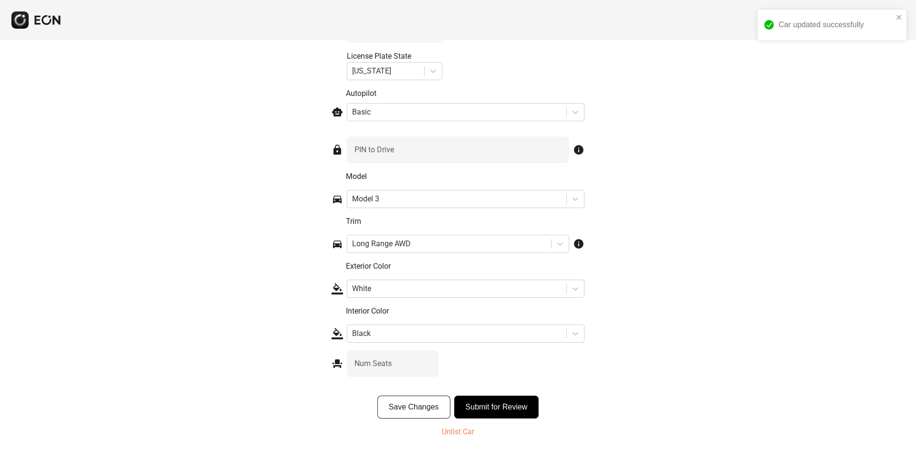  Describe the element at coordinates (465, 177) in the screenshot. I see `p: Model` at that location.